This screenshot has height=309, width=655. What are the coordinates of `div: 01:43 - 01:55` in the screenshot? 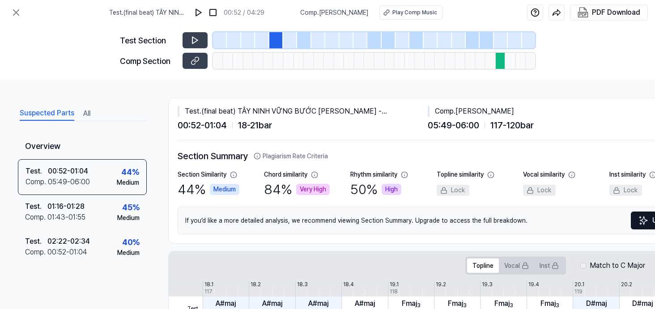 It's located at (66, 218).